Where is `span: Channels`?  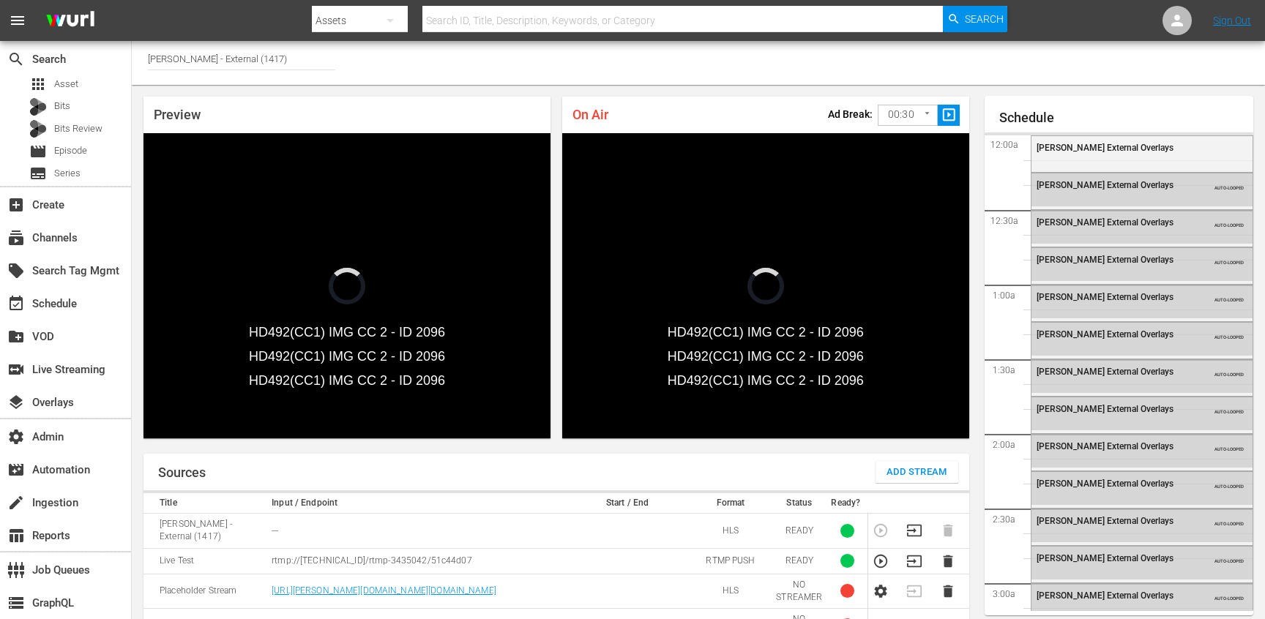 span: Channels is located at coordinates (16, 238).